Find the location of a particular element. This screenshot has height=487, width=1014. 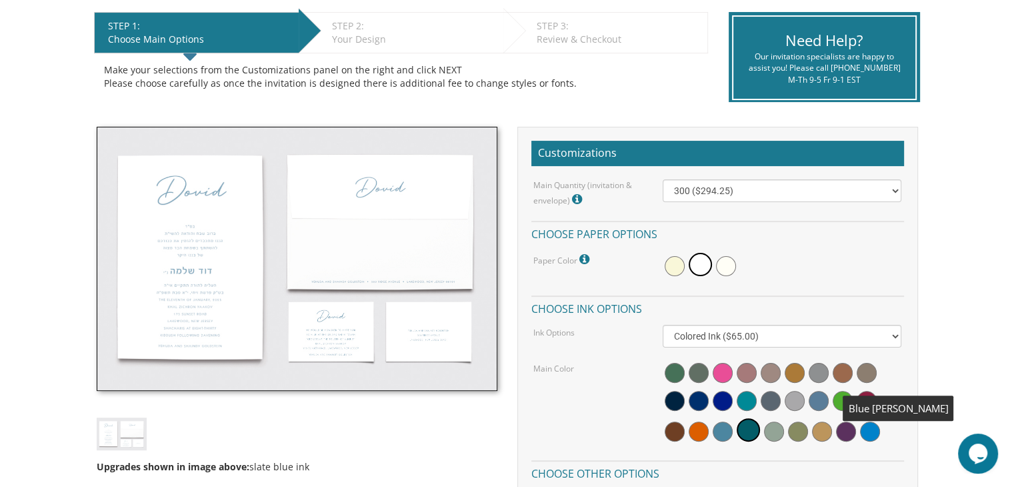

div: Make your selections from the Customizations panel on the right and click NEXT Please choose care... is located at coordinates (401, 77).